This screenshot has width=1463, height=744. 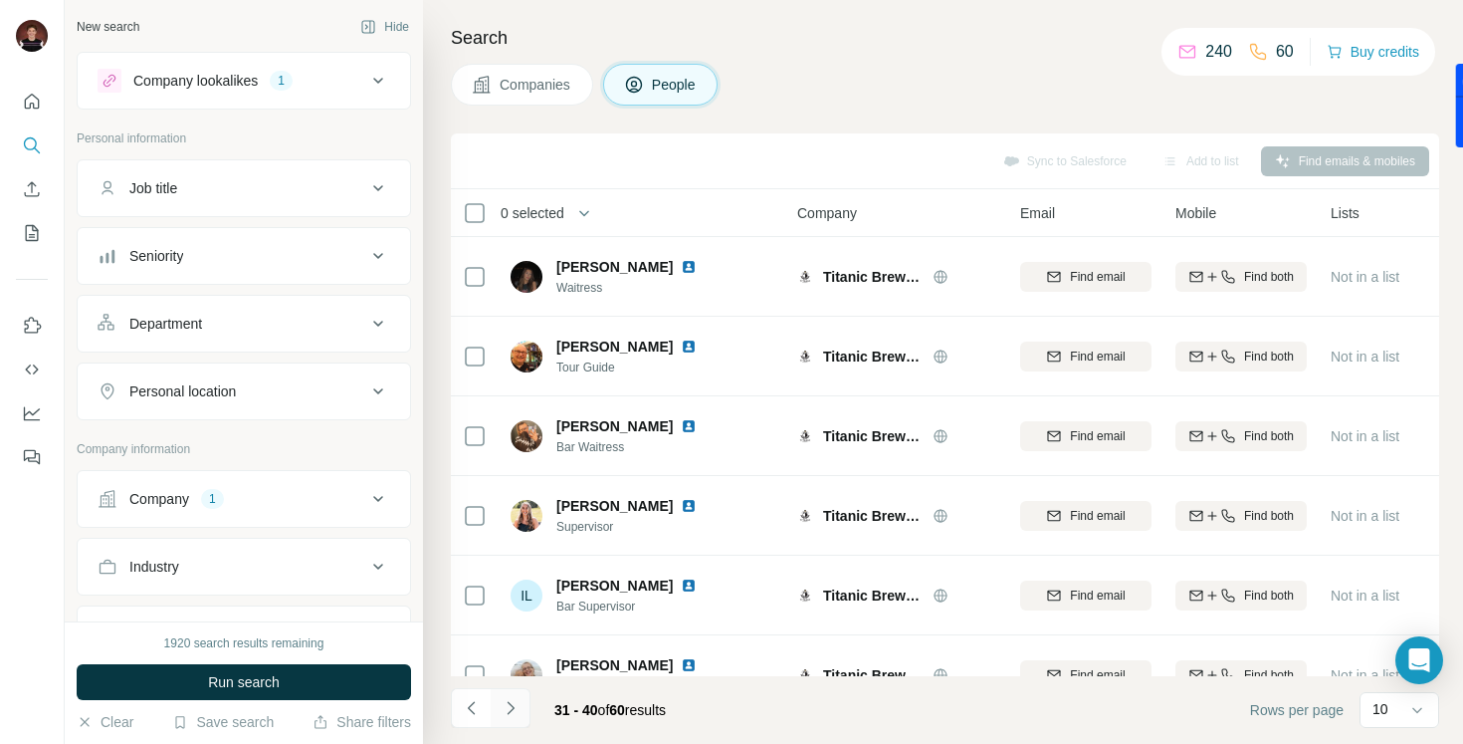 I want to click on button: Dashboard, so click(x=32, y=413).